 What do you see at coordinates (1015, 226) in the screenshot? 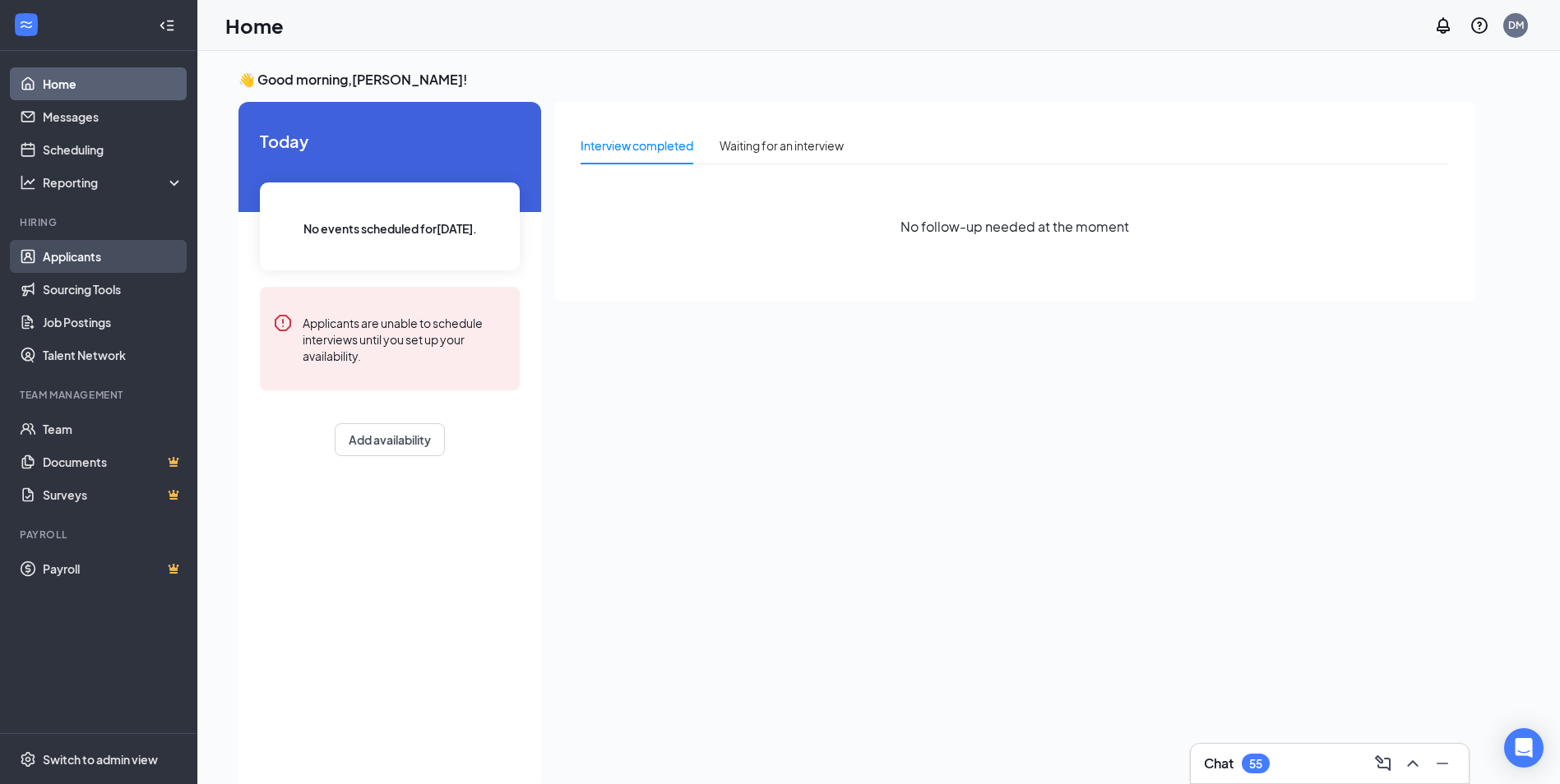
I see `span: No follow-up needed at the moment` at bounding box center [1015, 226].